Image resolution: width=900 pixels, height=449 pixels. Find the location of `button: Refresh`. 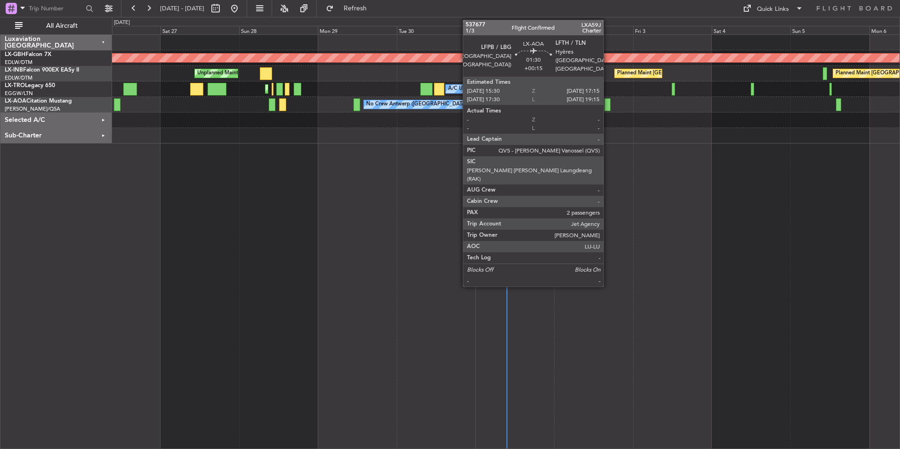

button: Refresh is located at coordinates (350, 8).